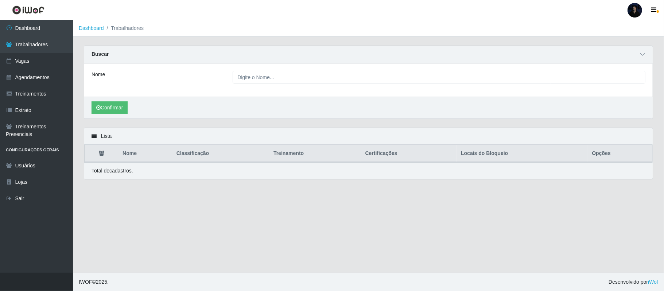  What do you see at coordinates (439, 77) in the screenshot?
I see `input: Digite o Nome...` at bounding box center [439, 77].